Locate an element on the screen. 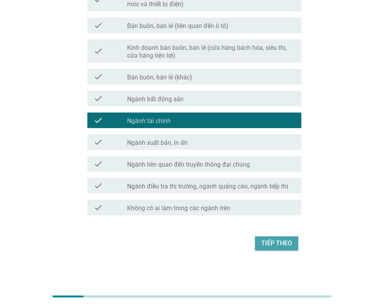 The height and width of the screenshot is (306, 384). label: Ngành liên quan đến truyền thông đại chúng is located at coordinates (188, 165).